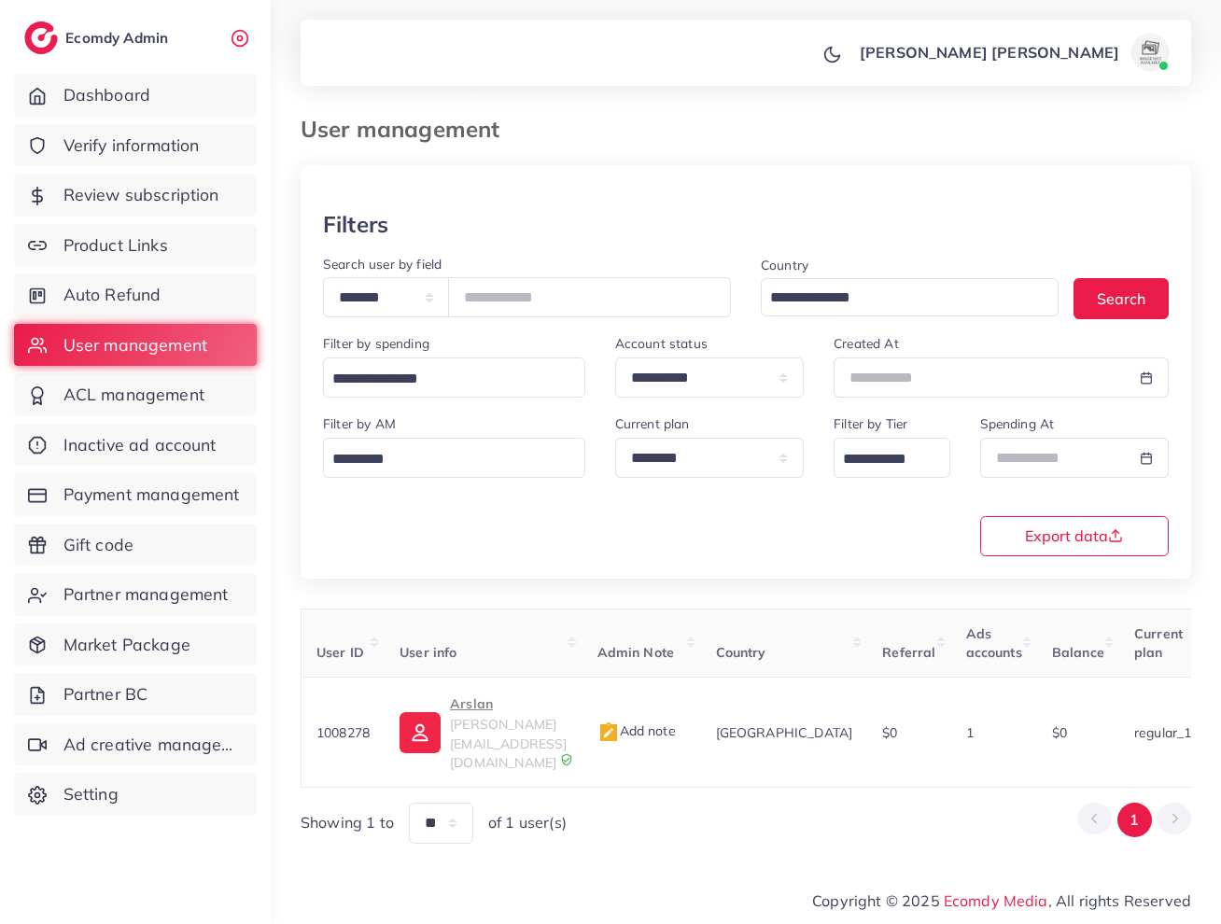 The image size is (1221, 924). What do you see at coordinates (141, 195) in the screenshot?
I see `span: Review subscription` at bounding box center [141, 195].